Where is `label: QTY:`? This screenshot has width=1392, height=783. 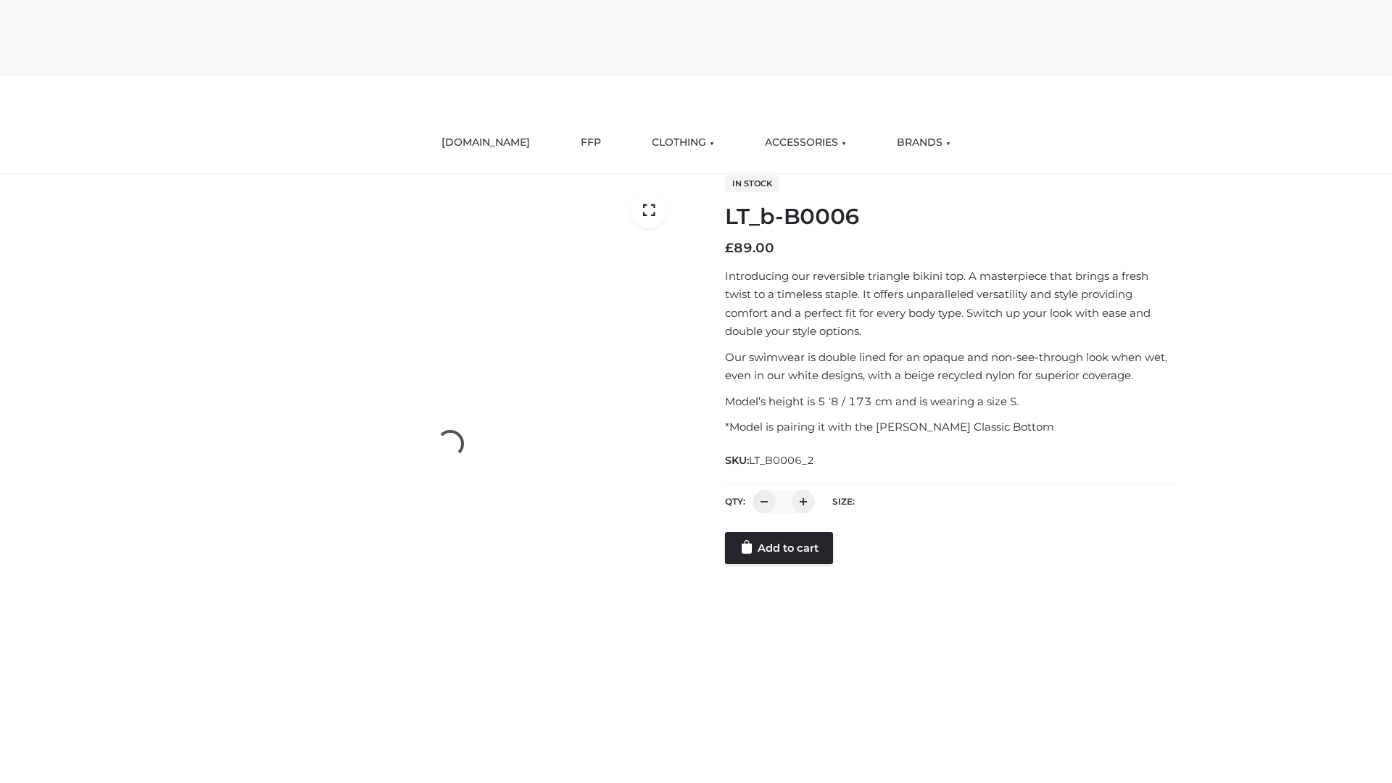
label: QTY: is located at coordinates (735, 501).